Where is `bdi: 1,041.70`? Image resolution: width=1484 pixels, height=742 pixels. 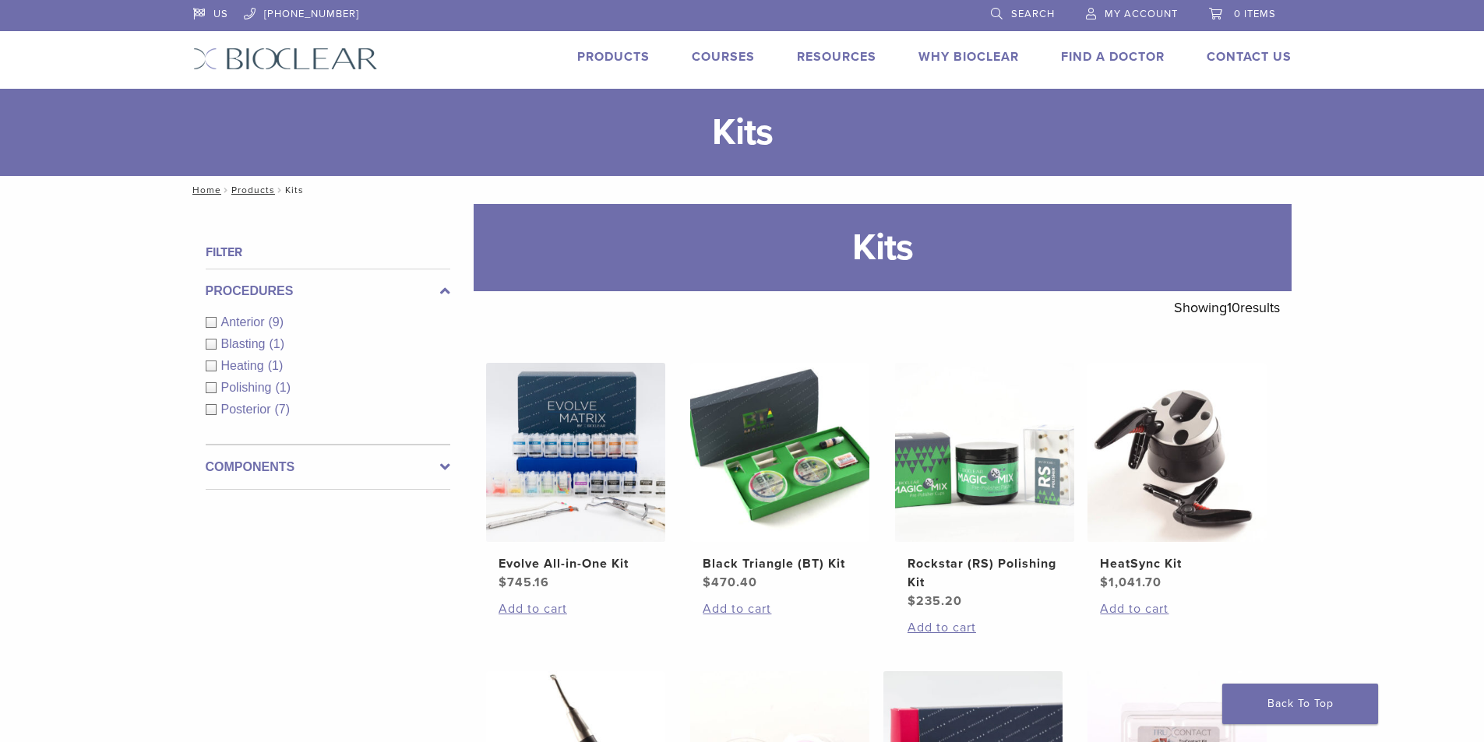 bdi: 1,041.70 is located at coordinates (1130, 583).